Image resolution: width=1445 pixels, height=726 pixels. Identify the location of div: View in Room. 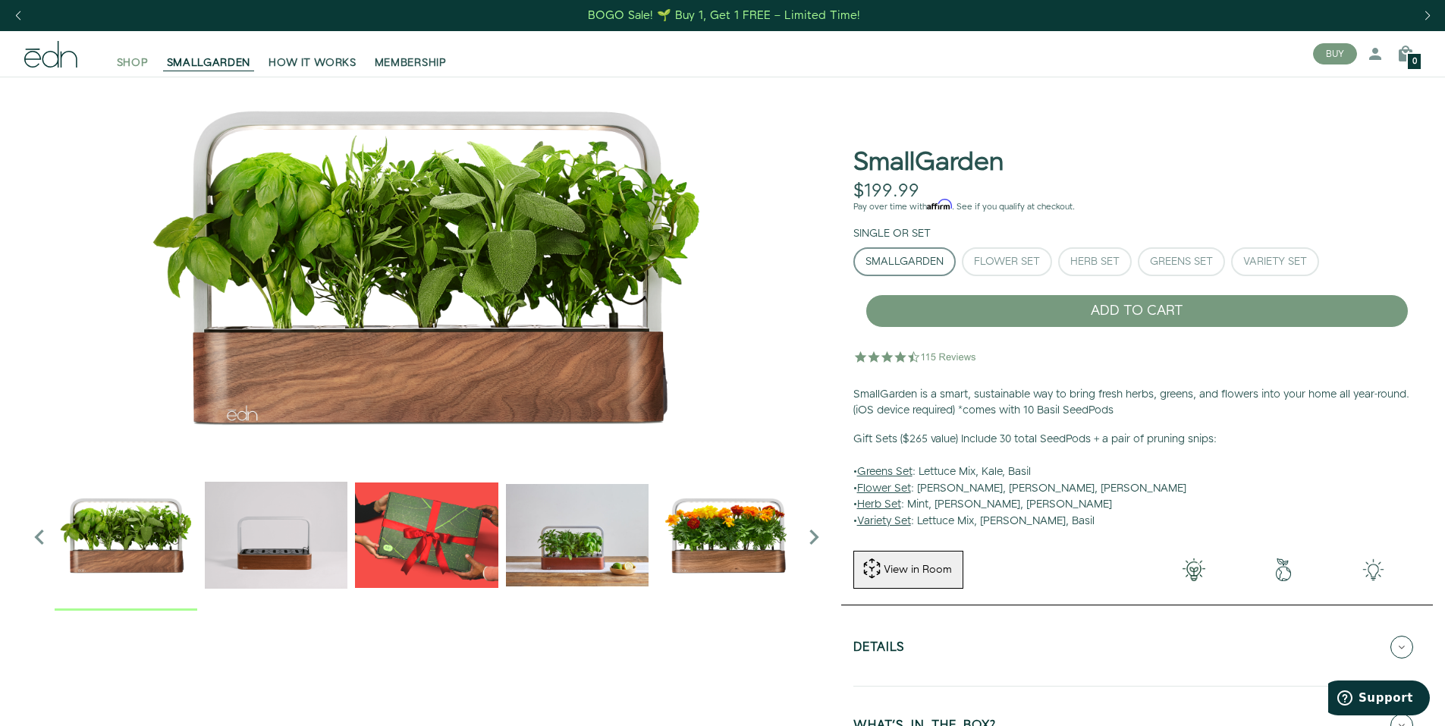
(918, 570).